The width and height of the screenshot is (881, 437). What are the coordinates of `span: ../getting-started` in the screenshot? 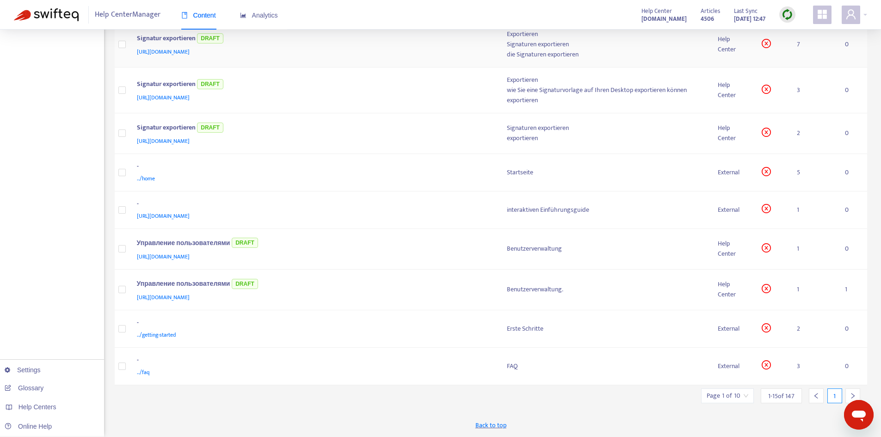 It's located at (156, 335).